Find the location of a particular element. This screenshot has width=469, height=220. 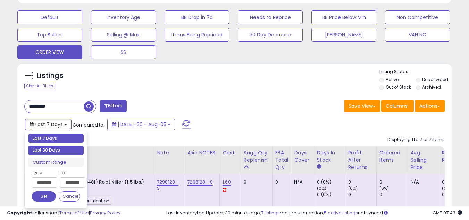

label: From is located at coordinates (44, 173).